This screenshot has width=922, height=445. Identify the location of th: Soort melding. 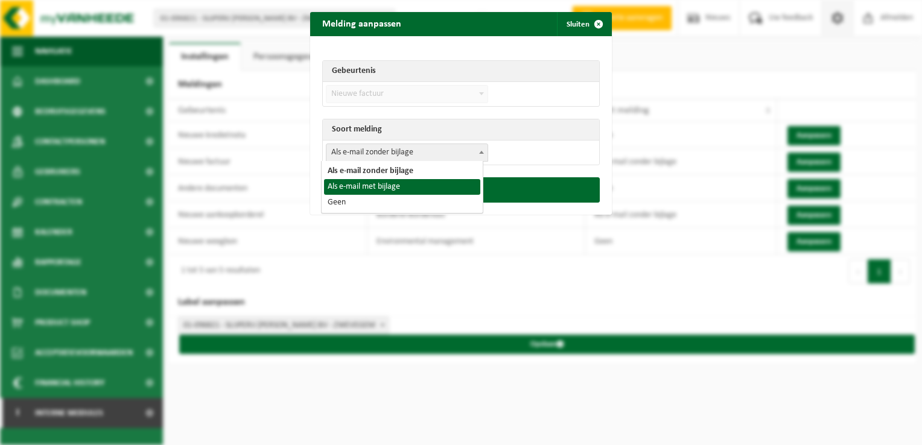
(461, 130).